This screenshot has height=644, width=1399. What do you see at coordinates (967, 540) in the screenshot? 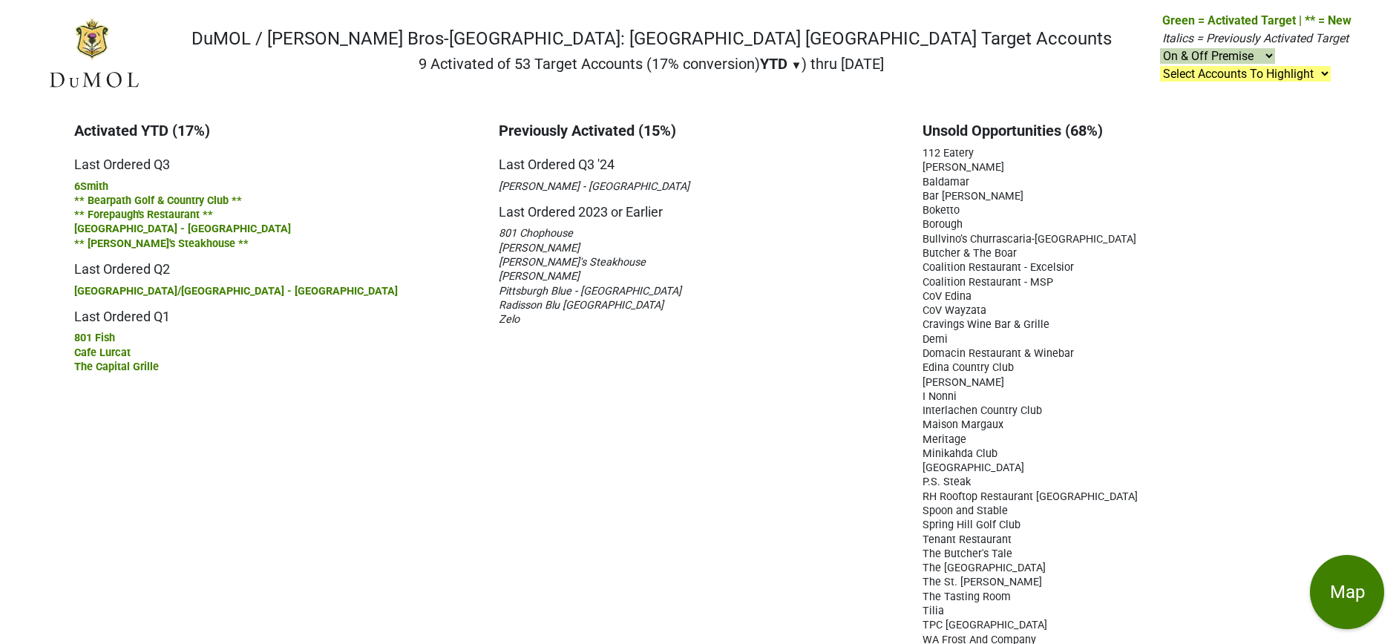
I see `span: Tenant Restaurant` at bounding box center [967, 540].